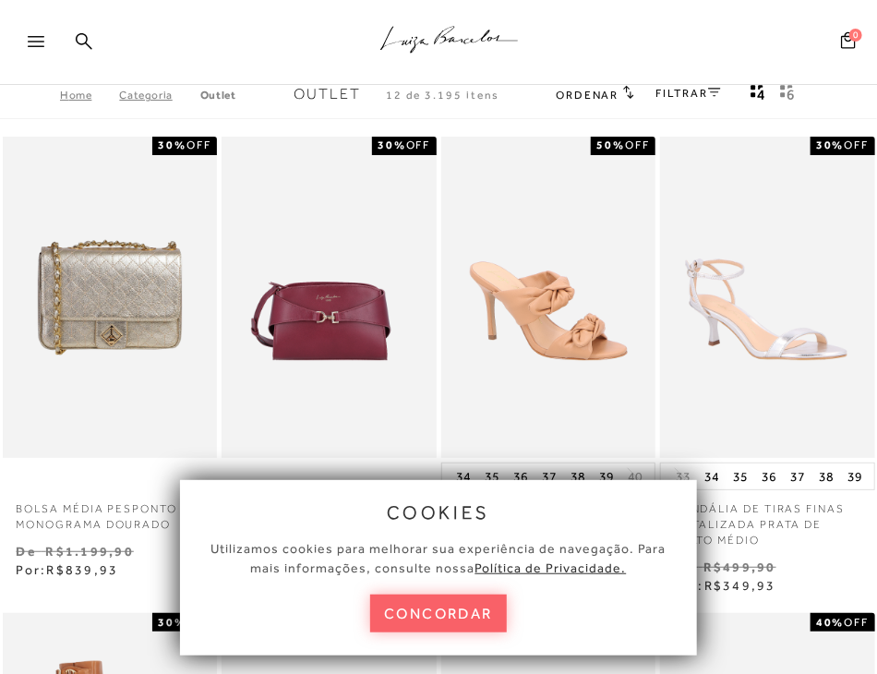 This screenshot has width=877, height=674. I want to click on a: FILTRAR, so click(689, 93).